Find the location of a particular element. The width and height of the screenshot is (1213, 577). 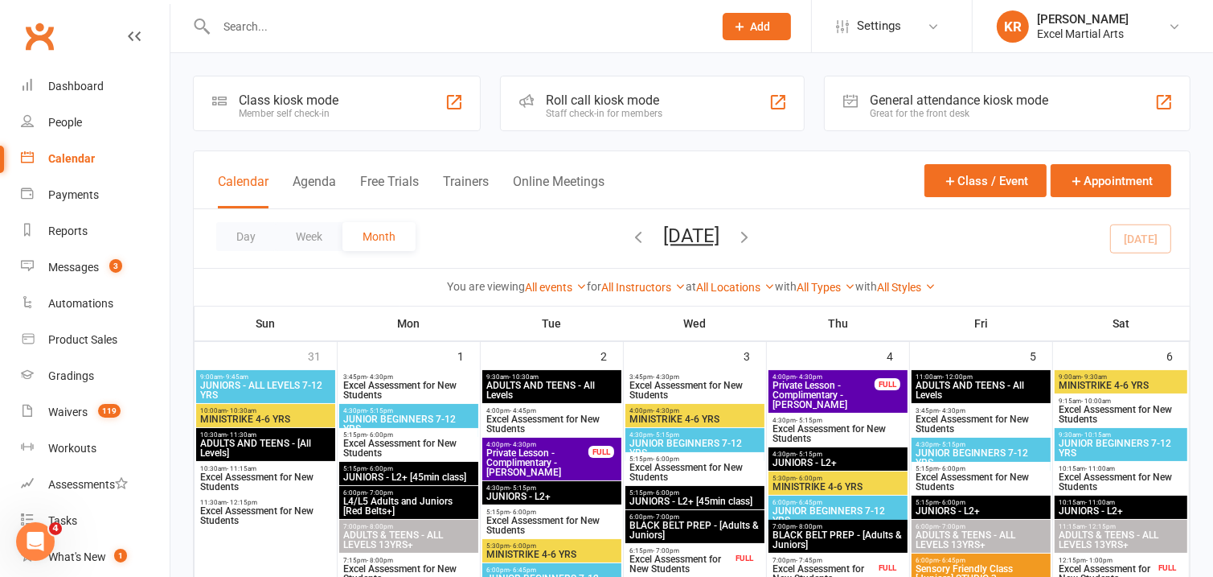

a: Workouts is located at coordinates (95, 448).